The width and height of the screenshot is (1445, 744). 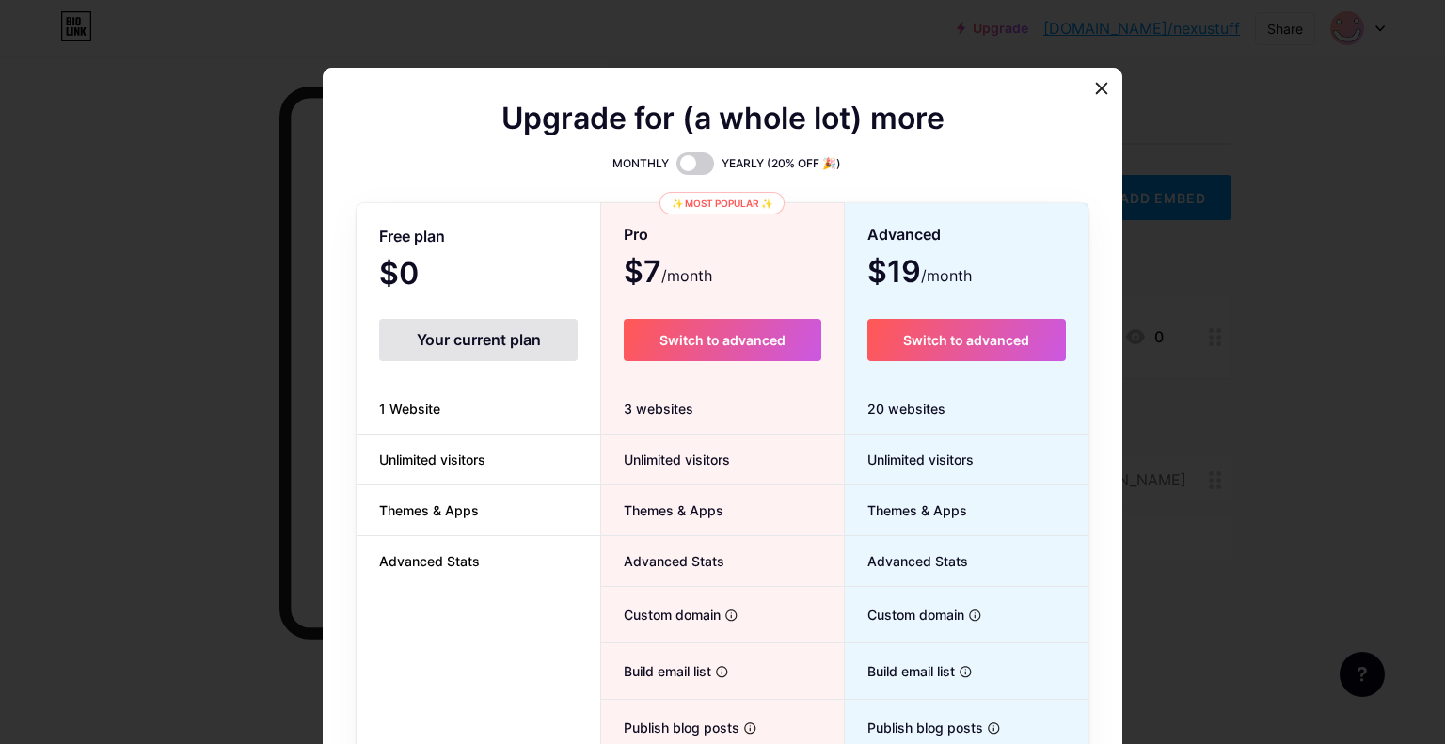 I want to click on span: YEARLY (20% OFF 🎉), so click(x=781, y=164).